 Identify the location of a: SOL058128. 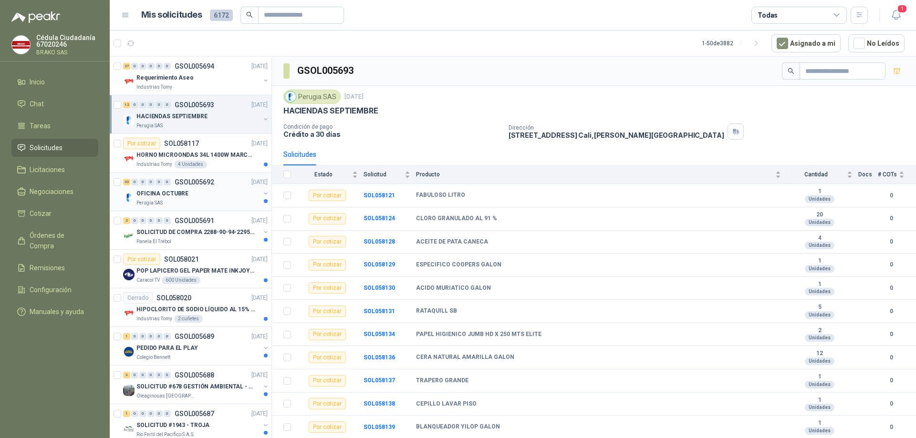
(379, 242).